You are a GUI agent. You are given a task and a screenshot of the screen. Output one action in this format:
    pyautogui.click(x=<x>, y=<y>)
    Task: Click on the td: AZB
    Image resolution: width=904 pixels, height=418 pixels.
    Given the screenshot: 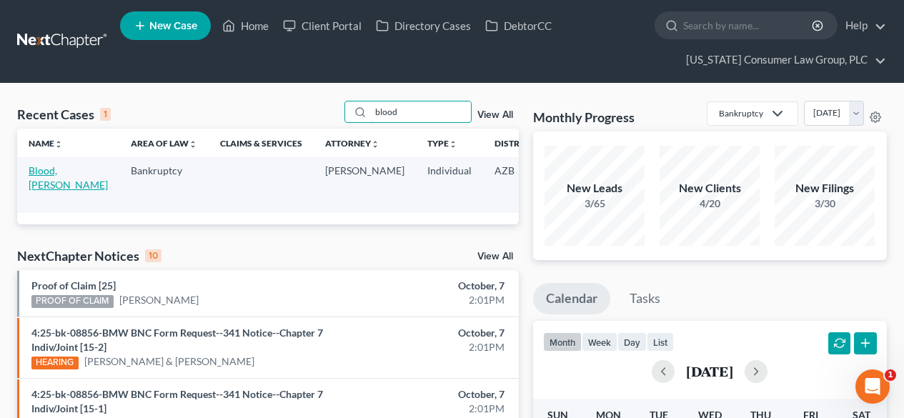 What is the action you would take?
    pyautogui.click(x=518, y=184)
    